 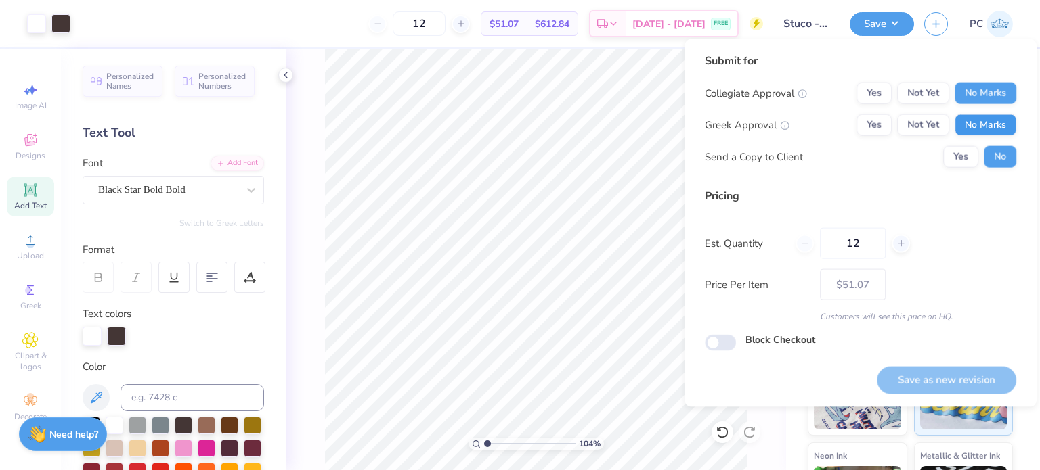 I want to click on strong: Need help?, so click(x=74, y=435).